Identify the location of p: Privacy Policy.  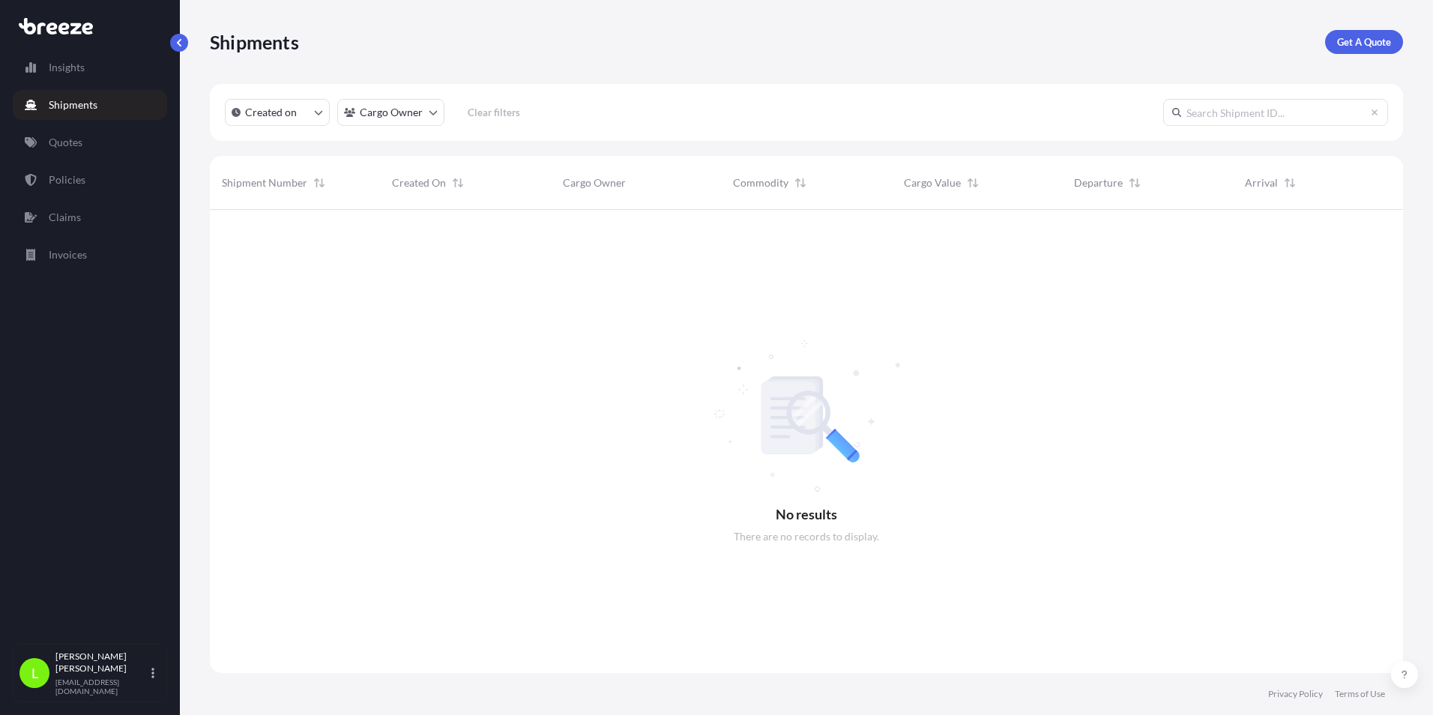
(1296, 694).